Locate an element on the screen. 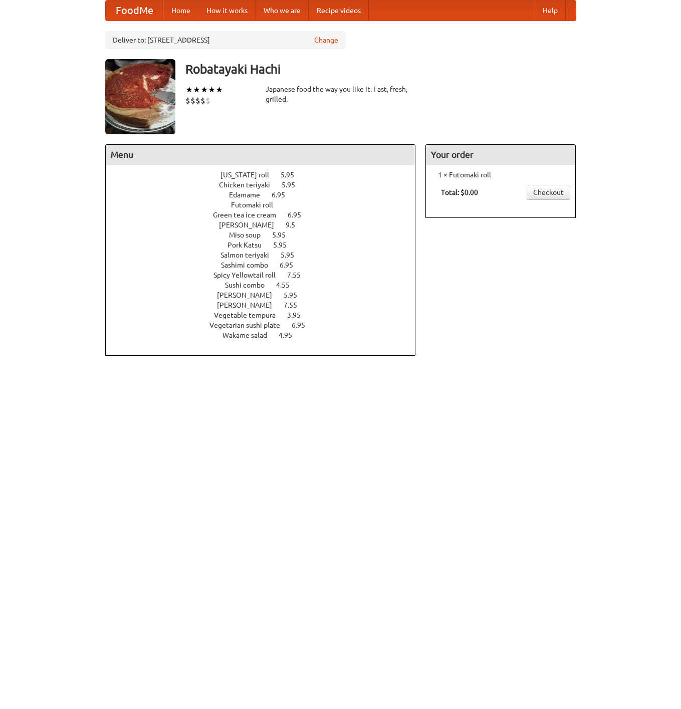 The height and width of the screenshot is (709, 681). a: Sashimi combo 6.95 is located at coordinates (266, 265).